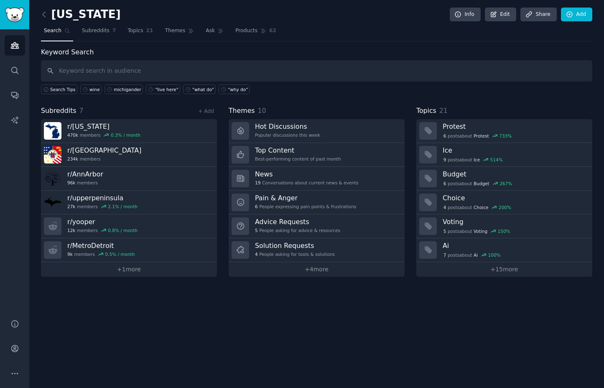 Image resolution: width=604 pixels, height=388 pixels. I want to click on span: 62, so click(272, 31).